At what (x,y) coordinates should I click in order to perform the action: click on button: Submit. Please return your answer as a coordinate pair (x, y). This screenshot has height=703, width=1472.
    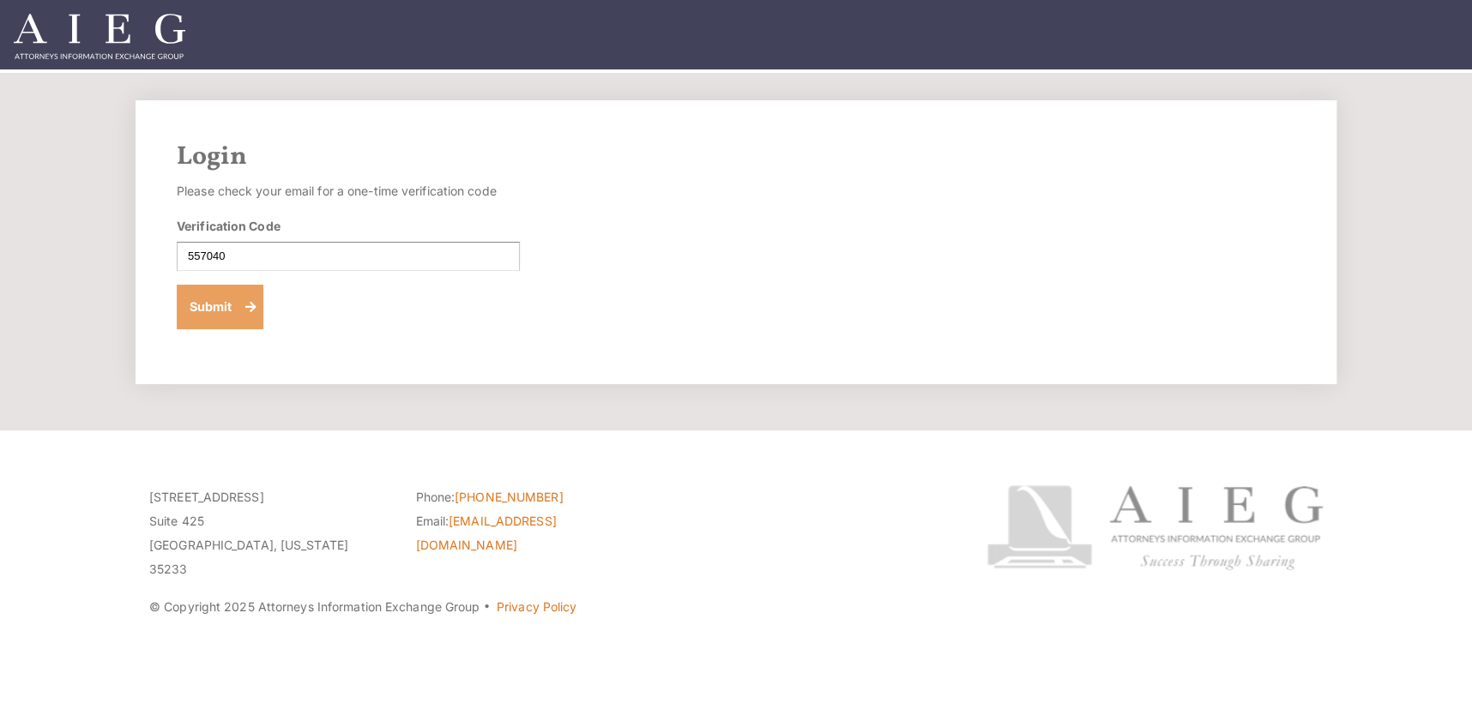
    Looking at the image, I should click on (220, 307).